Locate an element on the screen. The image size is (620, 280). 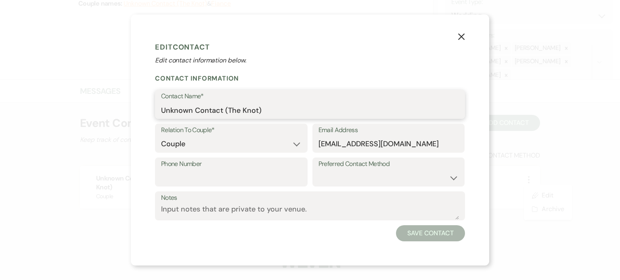
label: Preferred Contact Method is located at coordinates (388, 164).